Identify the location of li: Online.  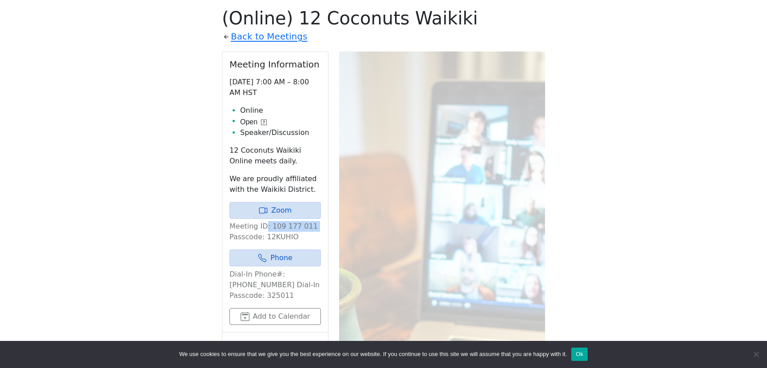
(281, 111).